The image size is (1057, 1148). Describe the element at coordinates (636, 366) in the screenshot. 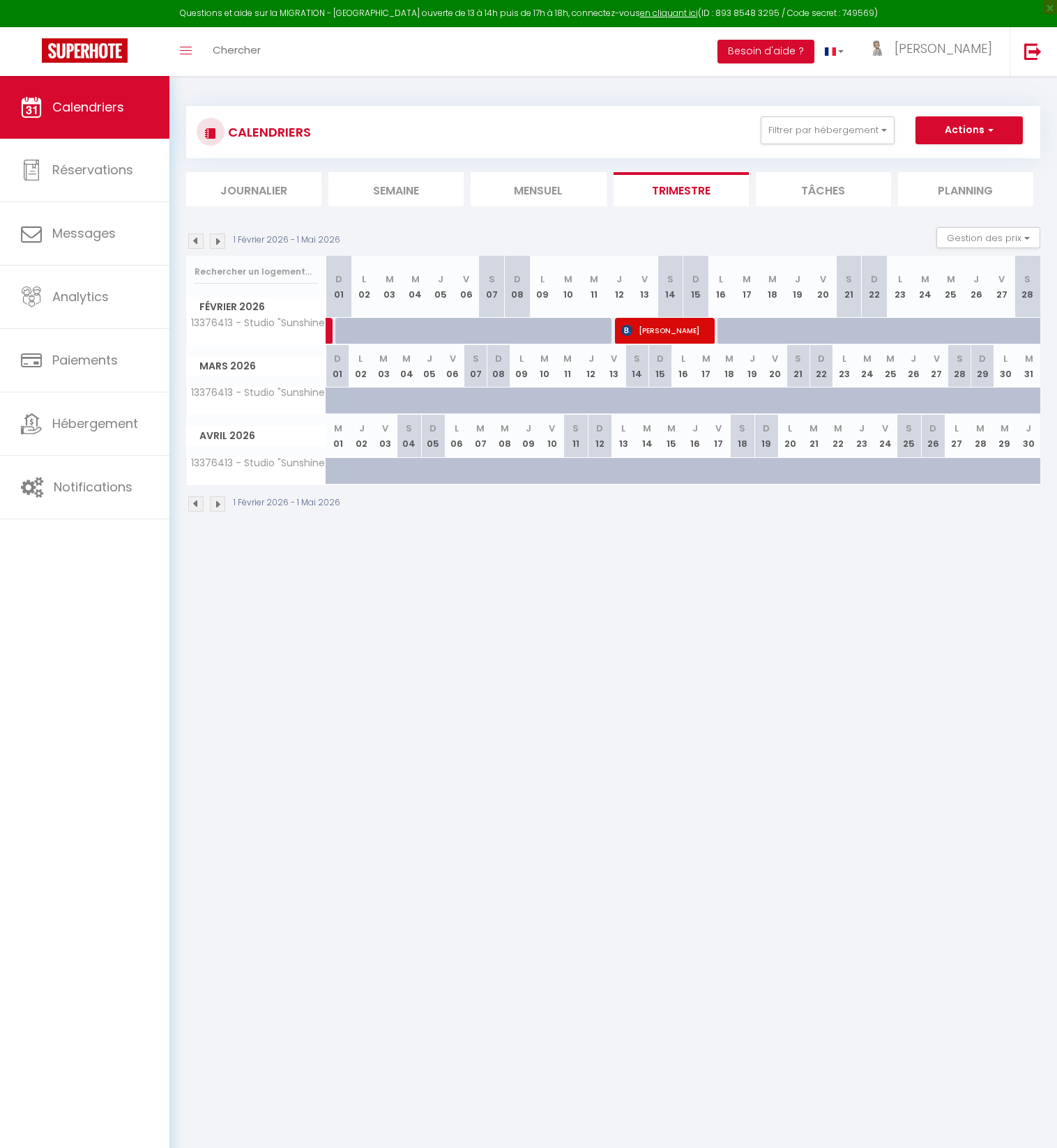

I see `th: 14` at that location.